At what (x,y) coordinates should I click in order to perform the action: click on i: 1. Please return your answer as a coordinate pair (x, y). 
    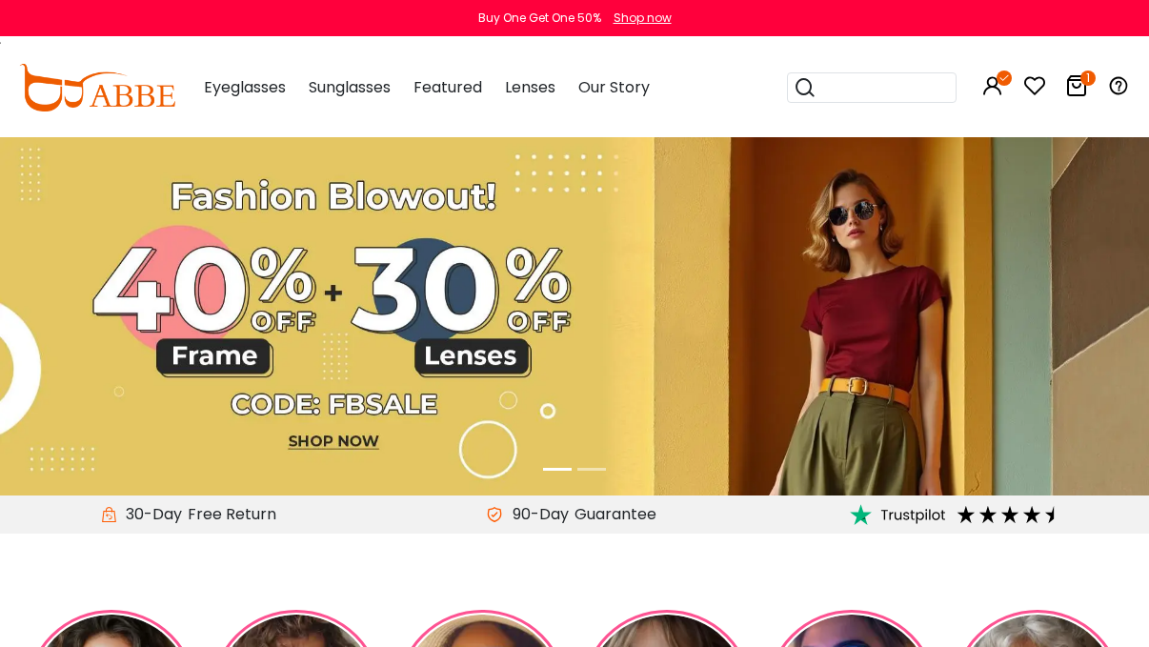
    Looking at the image, I should click on (1088, 78).